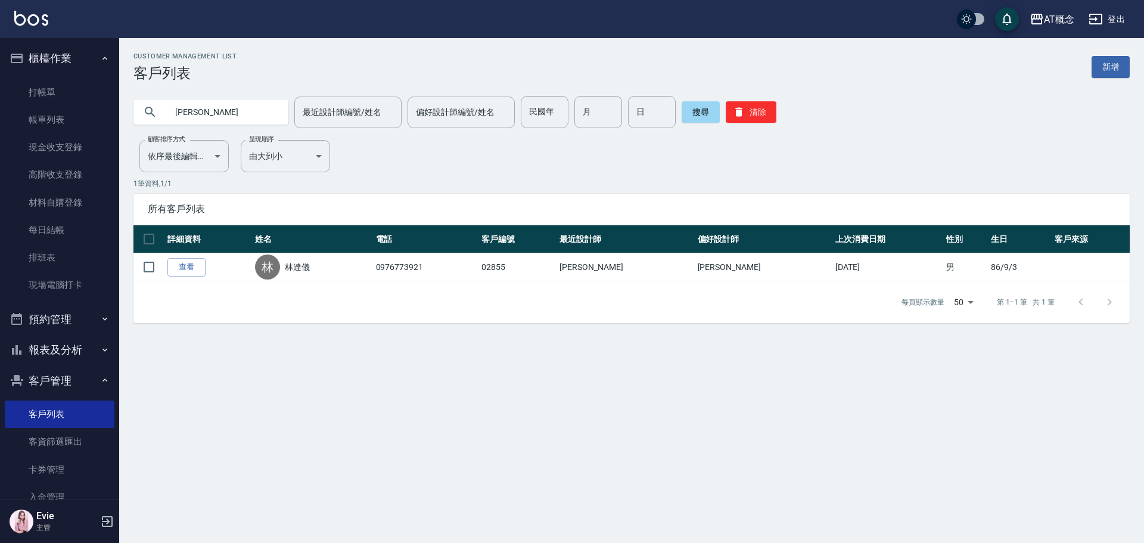 This screenshot has width=1144, height=543. I want to click on p: 第 1–1 筆 共 1 筆, so click(1026, 302).